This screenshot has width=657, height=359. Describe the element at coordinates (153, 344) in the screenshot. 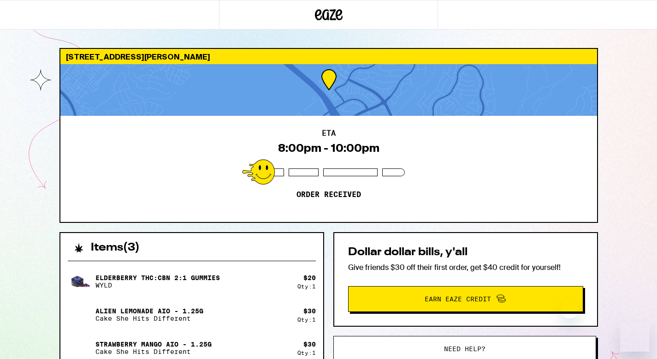

I see `p: Strawberry Mango AIO - 1.25g` at that location.